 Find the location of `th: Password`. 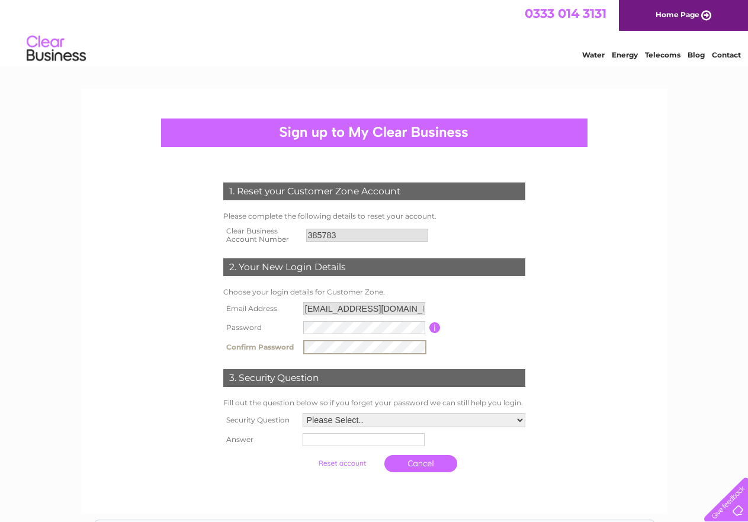

th: Password is located at coordinates (260, 327).